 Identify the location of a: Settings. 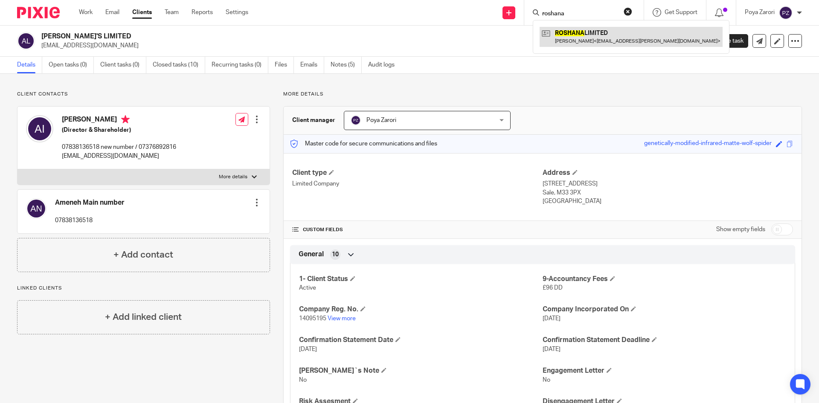
(237, 12).